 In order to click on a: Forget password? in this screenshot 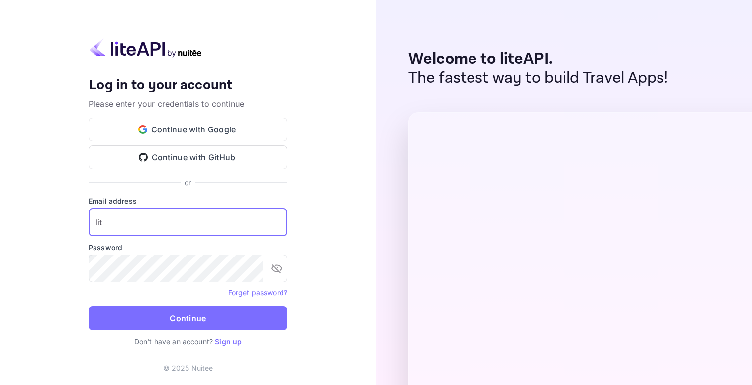, I will do `click(258, 292)`.